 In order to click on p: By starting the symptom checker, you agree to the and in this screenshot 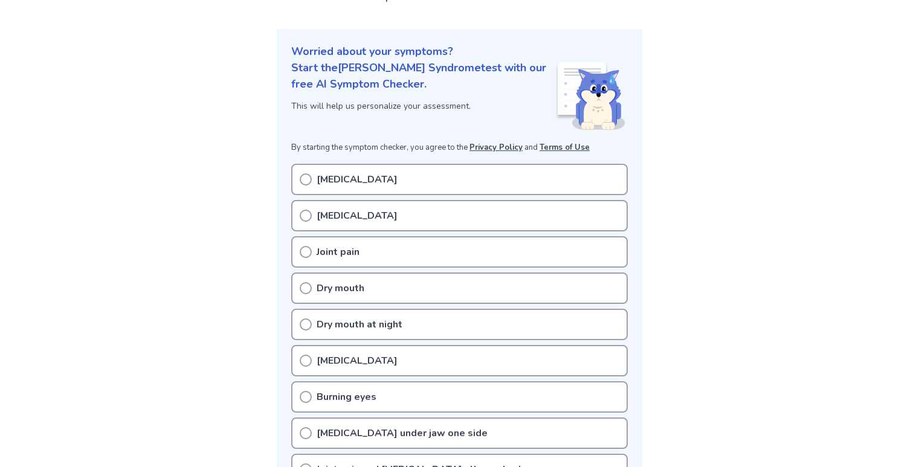, I will do `click(459, 148)`.